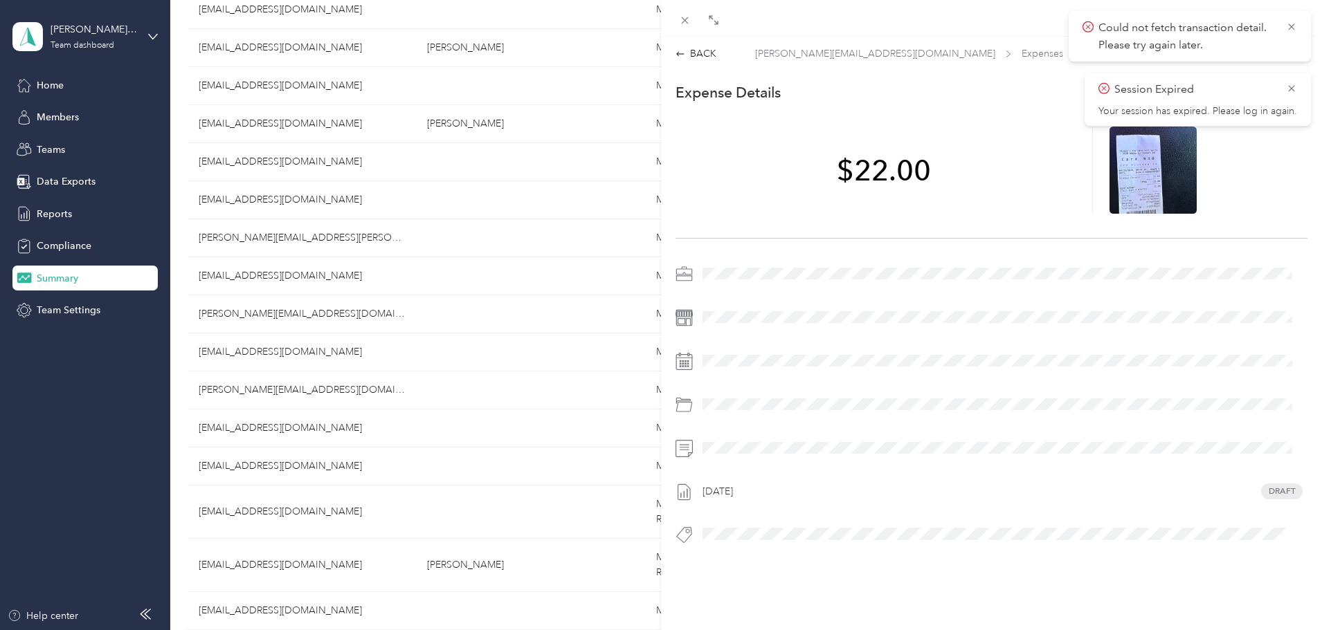  I want to click on span: $22.00, so click(884, 170).